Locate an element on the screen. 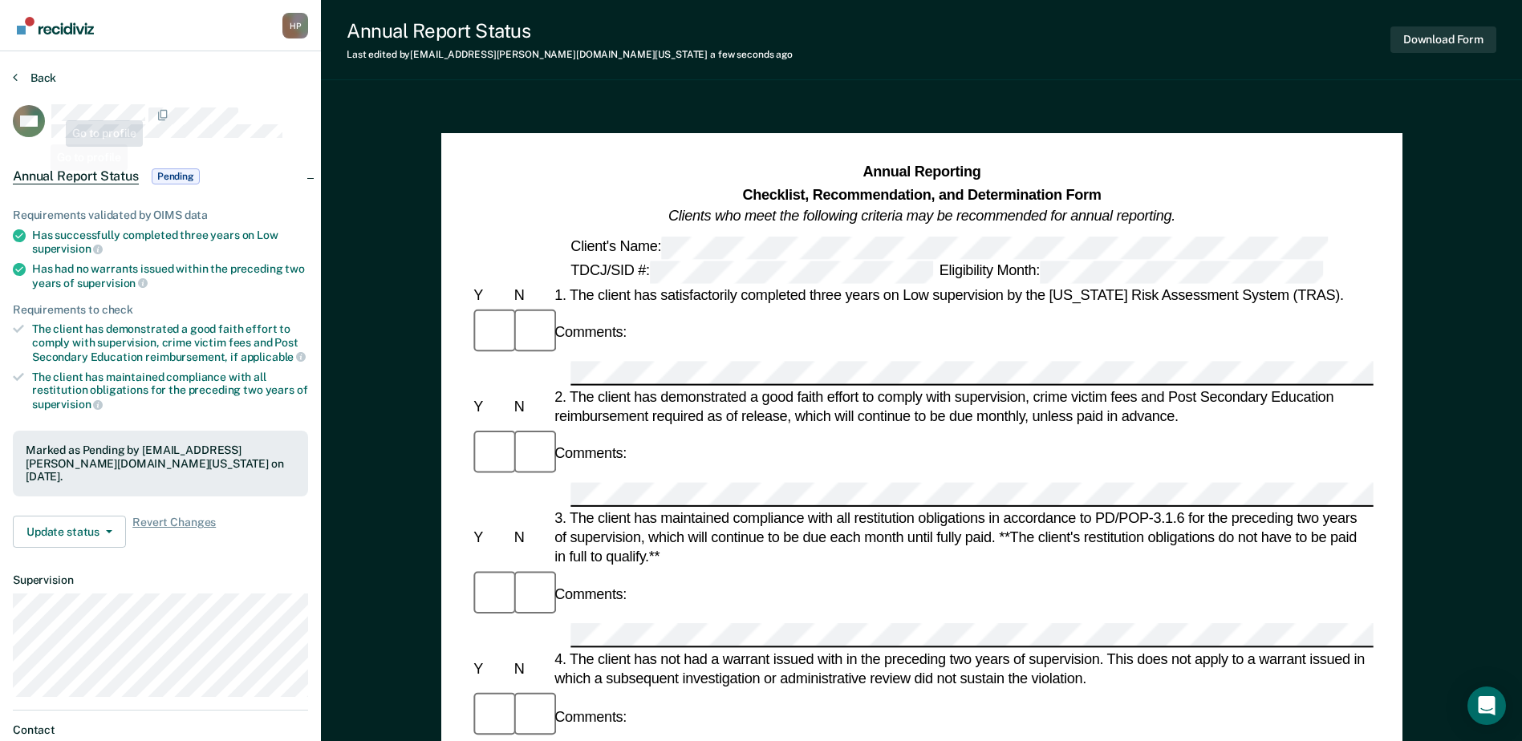 Image resolution: width=1522 pixels, height=741 pixels. div: TDCJ/SID #: is located at coordinates (751, 272).